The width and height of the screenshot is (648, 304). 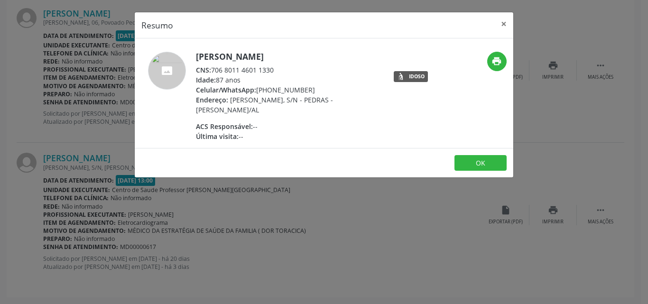 I want to click on i: print, so click(x=497, y=61).